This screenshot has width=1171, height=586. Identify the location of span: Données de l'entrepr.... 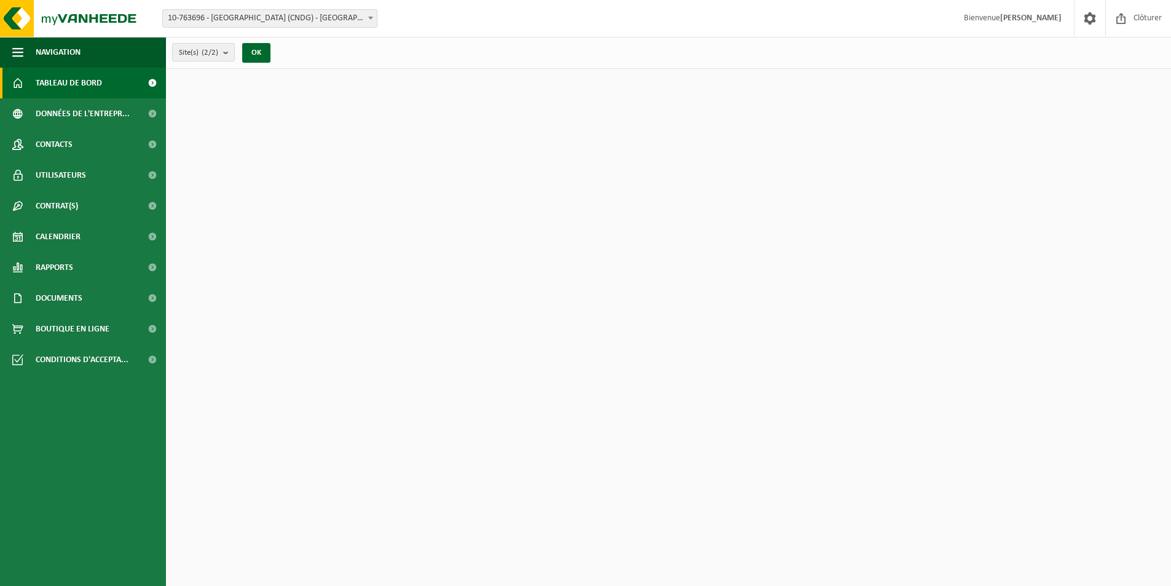
(82, 114).